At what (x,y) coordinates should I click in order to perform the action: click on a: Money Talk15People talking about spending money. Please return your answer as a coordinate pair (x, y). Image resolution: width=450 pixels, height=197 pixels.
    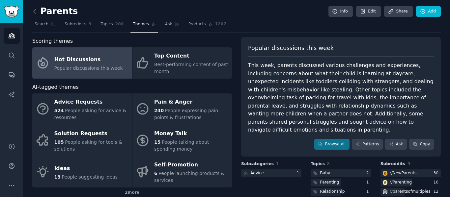
    Looking at the image, I should click on (182, 141).